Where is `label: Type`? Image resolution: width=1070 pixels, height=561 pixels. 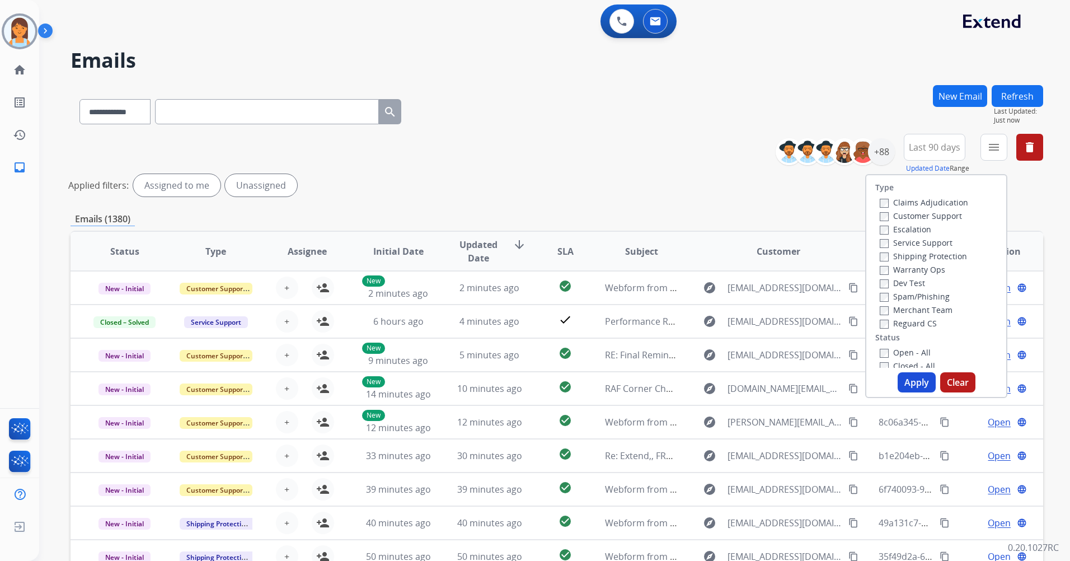
label: Type is located at coordinates (884, 187).